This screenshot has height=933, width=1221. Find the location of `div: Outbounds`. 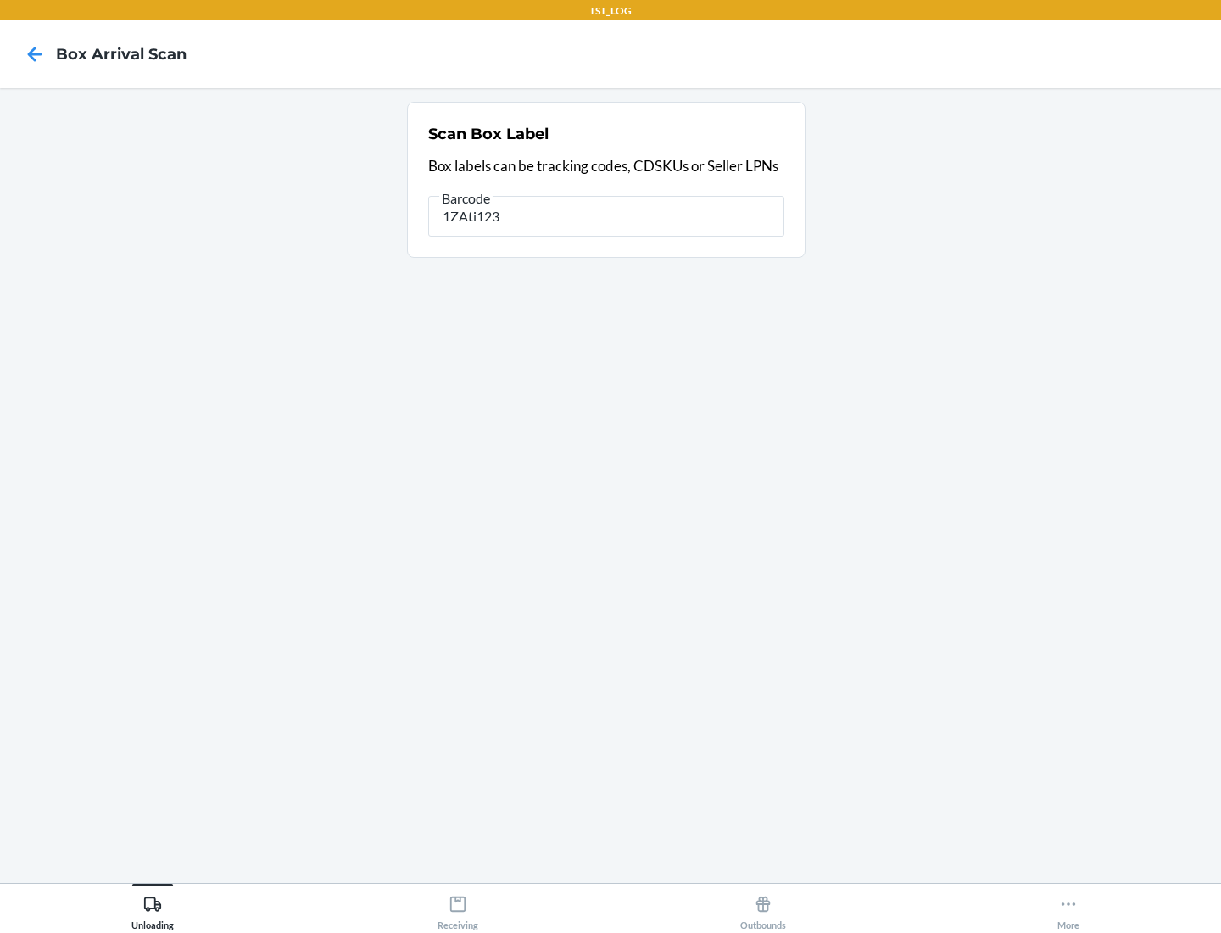

div: Outbounds is located at coordinates (763, 909).